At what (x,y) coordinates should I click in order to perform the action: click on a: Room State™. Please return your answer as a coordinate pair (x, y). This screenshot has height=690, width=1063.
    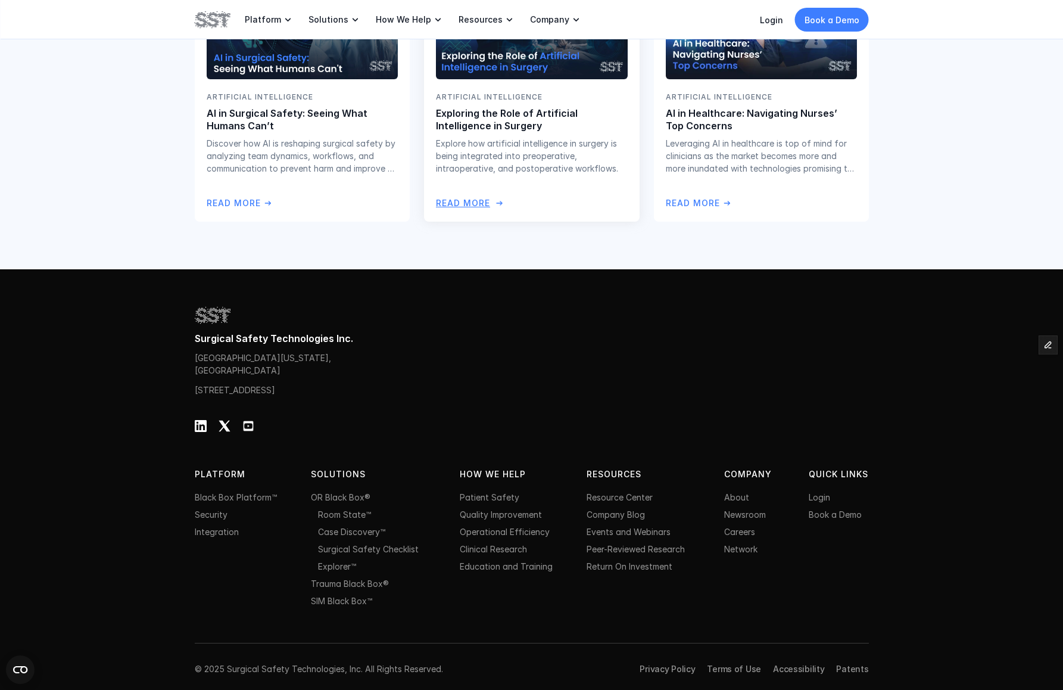
    Looking at the image, I should click on (344, 514).